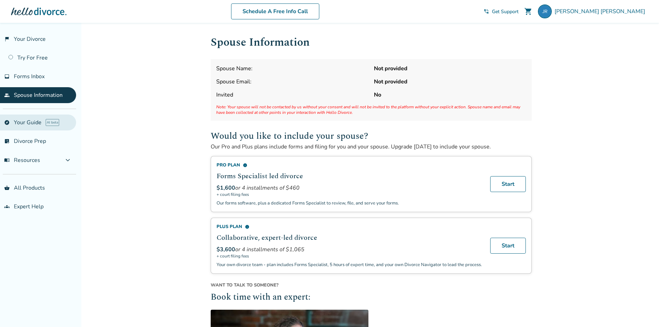 This screenshot has height=327, width=659. What do you see at coordinates (371, 42) in the screenshot?
I see `h1: Spouse Information` at bounding box center [371, 42].